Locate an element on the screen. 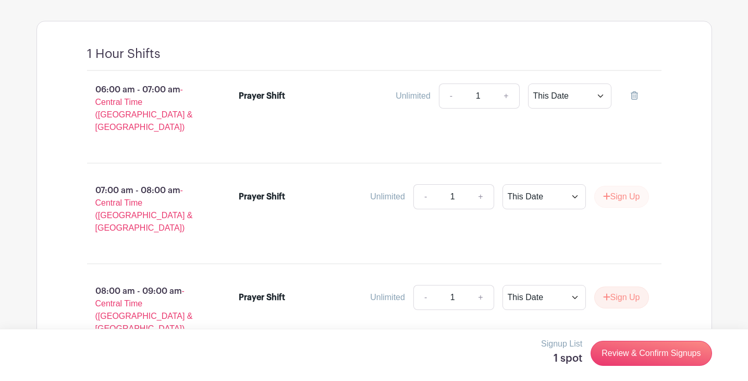 This screenshot has width=748, height=381. h5: 1 spot is located at coordinates (562, 358).